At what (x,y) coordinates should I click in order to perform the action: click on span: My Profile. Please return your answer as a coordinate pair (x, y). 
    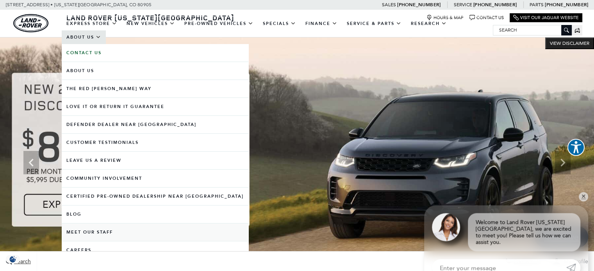
    Looking at the image, I should click on (574, 262).